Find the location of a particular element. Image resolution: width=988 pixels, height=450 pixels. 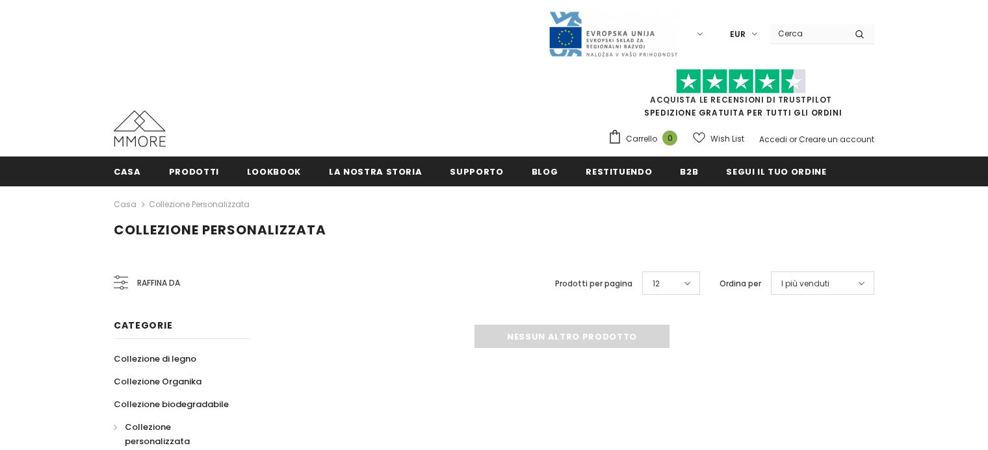

a: Segui il tuo ordine is located at coordinates (776, 171).